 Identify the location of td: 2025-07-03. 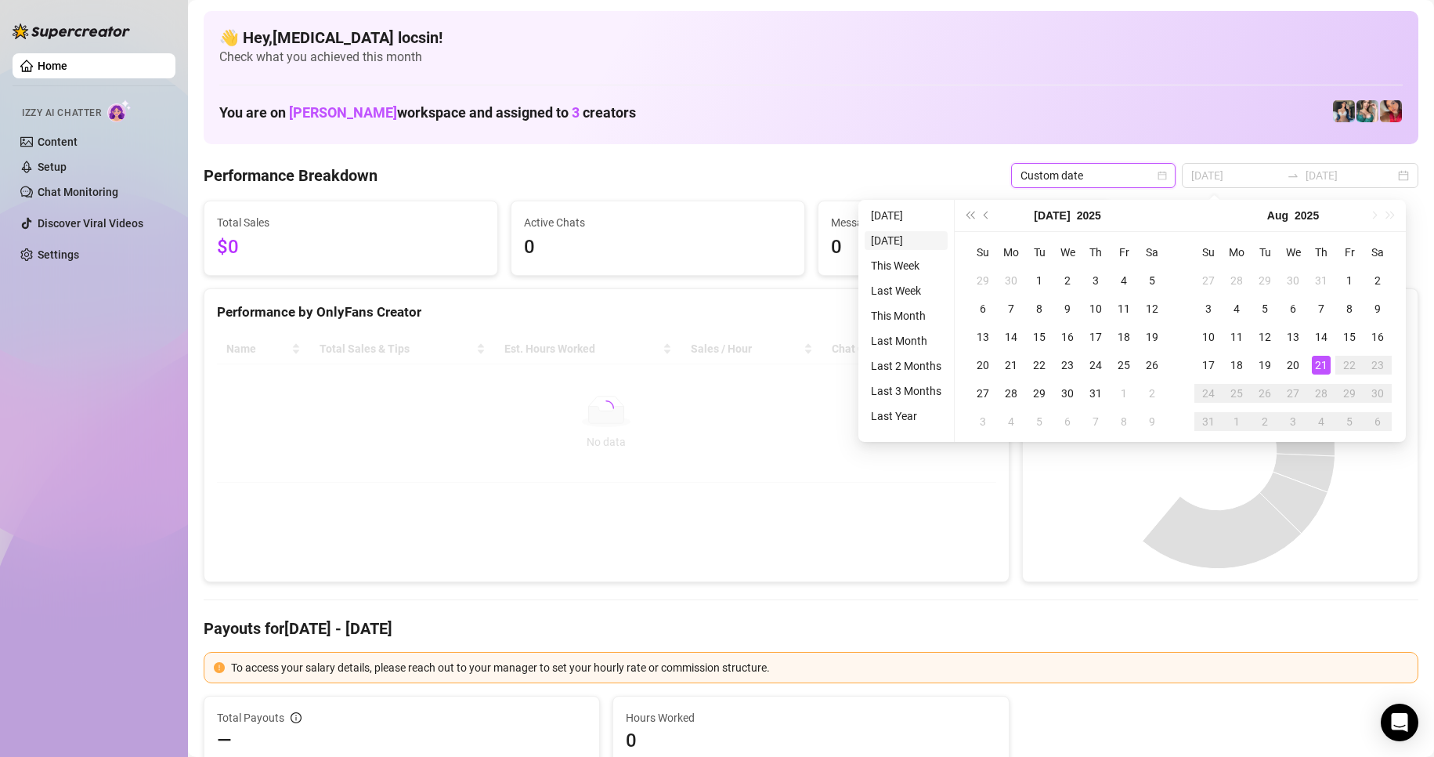
(1096, 280).